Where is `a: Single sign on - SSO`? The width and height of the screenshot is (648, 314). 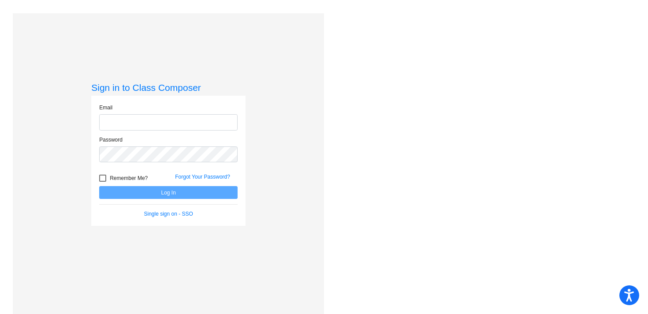
a: Single sign on - SSO is located at coordinates (168, 214).